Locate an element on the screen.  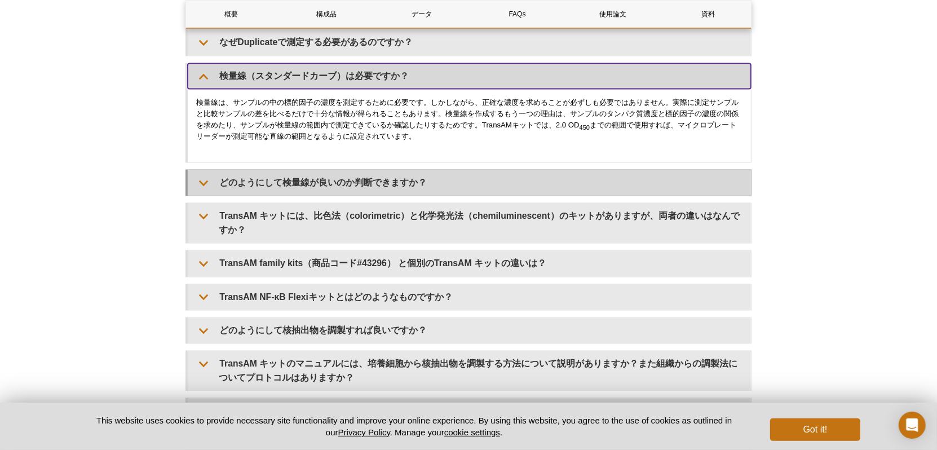
summary: TransAM NF-κB Flexiキットとはどのようなものですか？ is located at coordinates (469, 297).